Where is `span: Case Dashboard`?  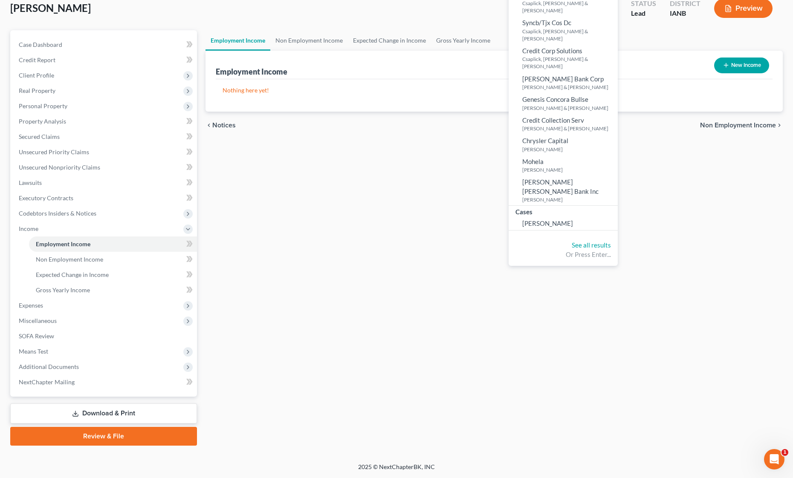 span: Case Dashboard is located at coordinates (40, 44).